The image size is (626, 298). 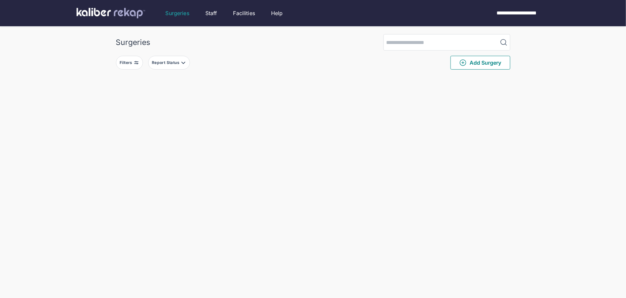 I want to click on a: Surgeries, so click(x=177, y=13).